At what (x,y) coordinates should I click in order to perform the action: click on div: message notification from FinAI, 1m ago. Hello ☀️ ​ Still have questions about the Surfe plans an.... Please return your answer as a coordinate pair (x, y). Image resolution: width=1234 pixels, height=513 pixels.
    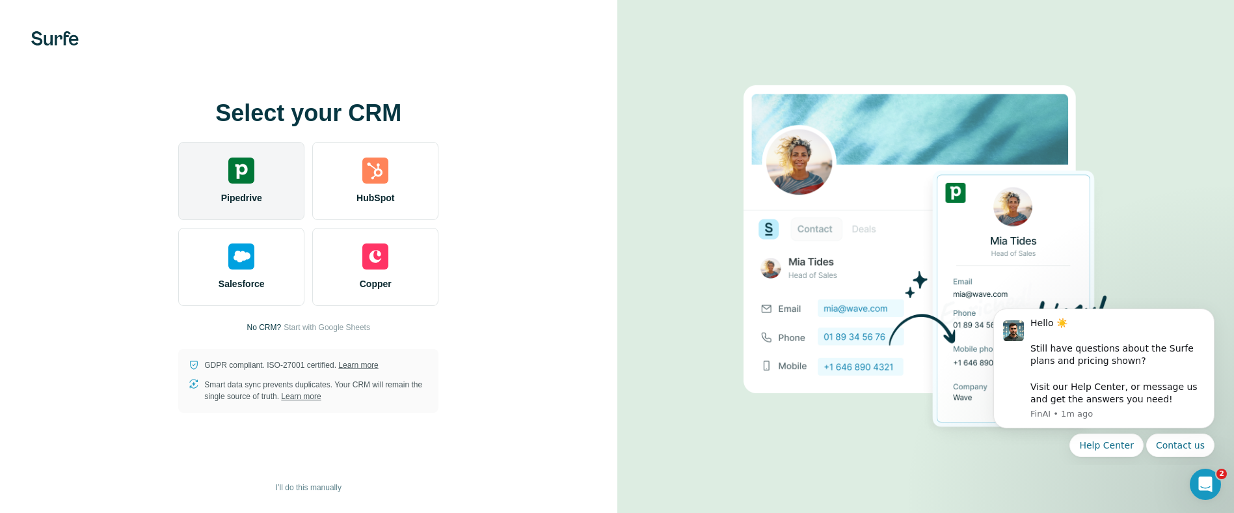
    Looking at the image, I should click on (130, 72).